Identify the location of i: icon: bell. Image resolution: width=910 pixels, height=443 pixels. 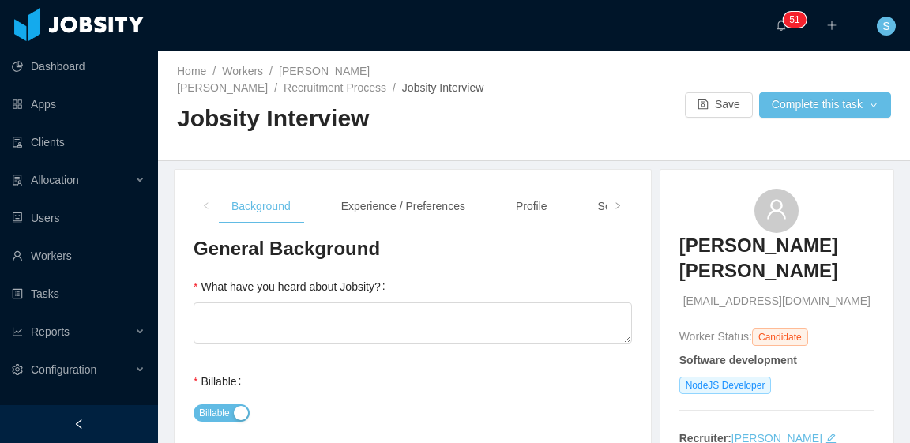
(781, 25).